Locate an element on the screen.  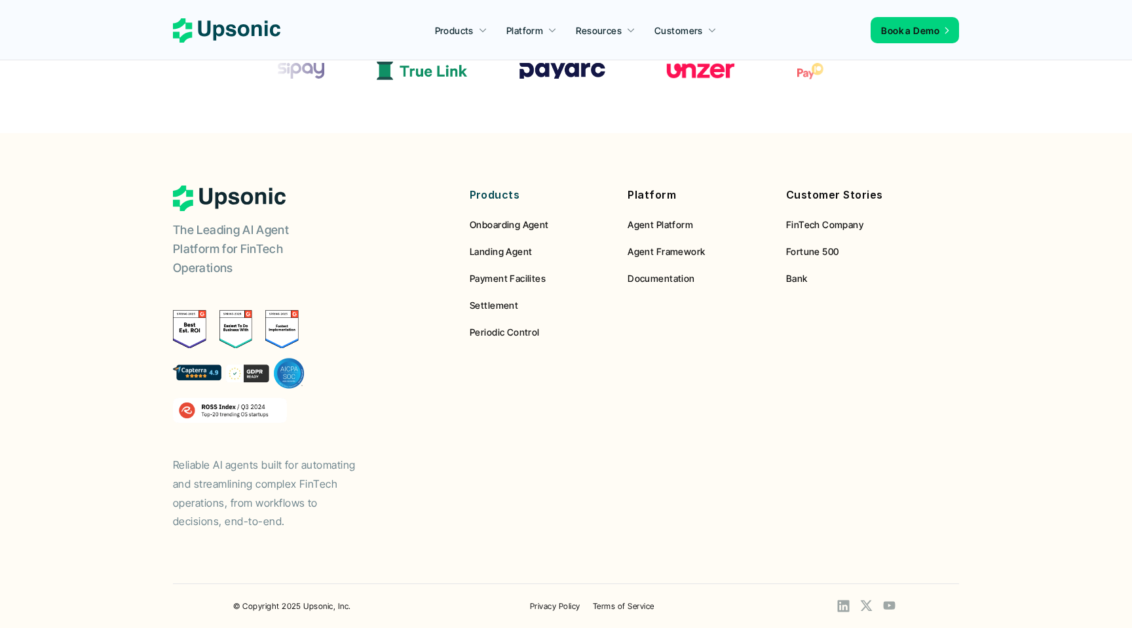
a: Book a Demo is located at coordinates (915, 30).